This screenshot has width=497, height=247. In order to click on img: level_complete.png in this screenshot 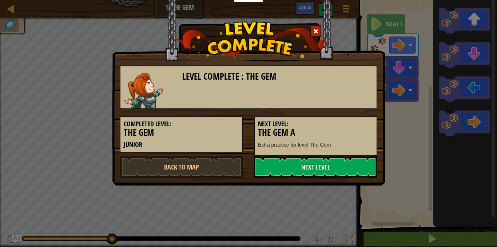, I will do `click(249, 40)`.